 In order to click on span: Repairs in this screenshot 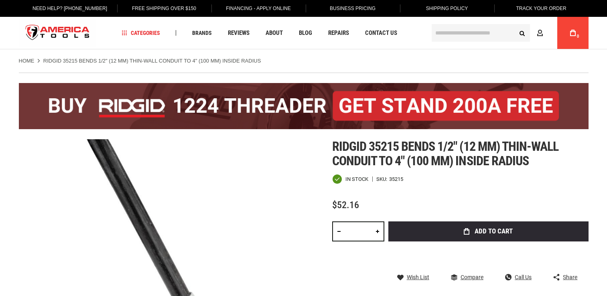, I will do `click(339, 33)`.